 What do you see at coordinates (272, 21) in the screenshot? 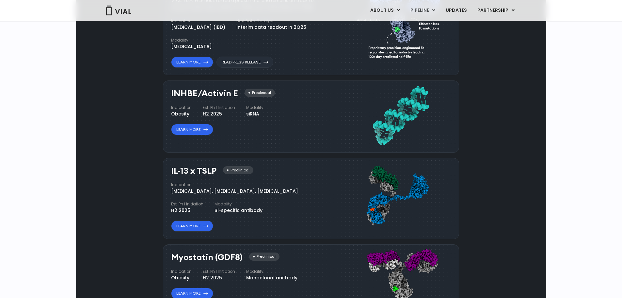
I see `h4: Next Data Catalyst` at bounding box center [272, 21].